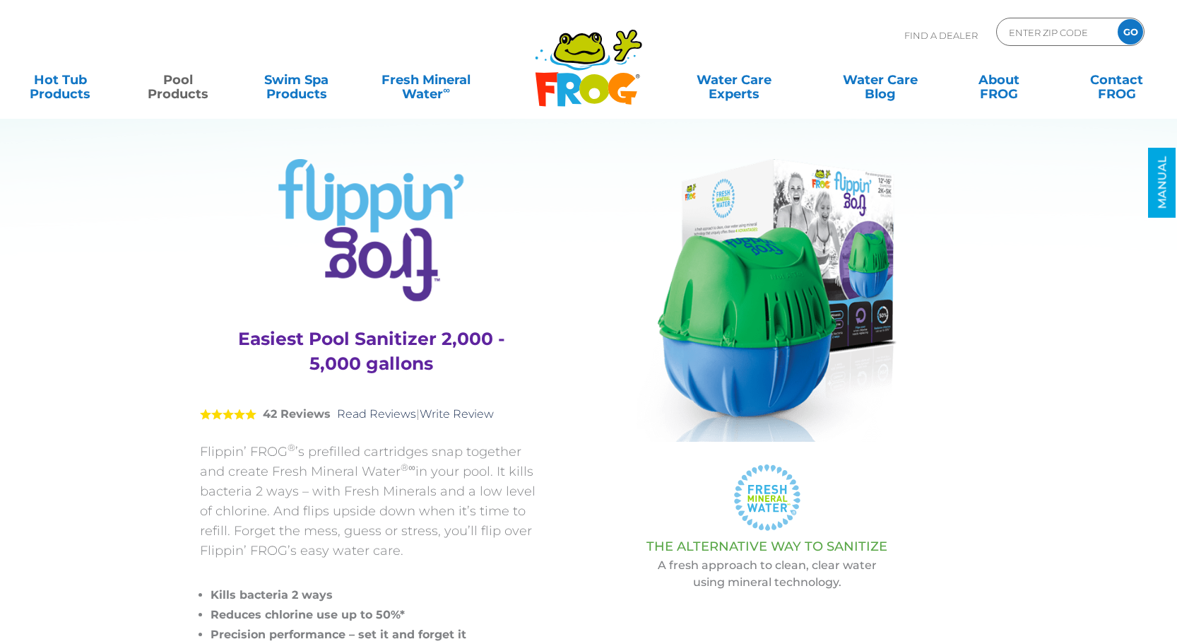  Describe the element at coordinates (880, 80) in the screenshot. I see `a: Water CareBlog` at that location.